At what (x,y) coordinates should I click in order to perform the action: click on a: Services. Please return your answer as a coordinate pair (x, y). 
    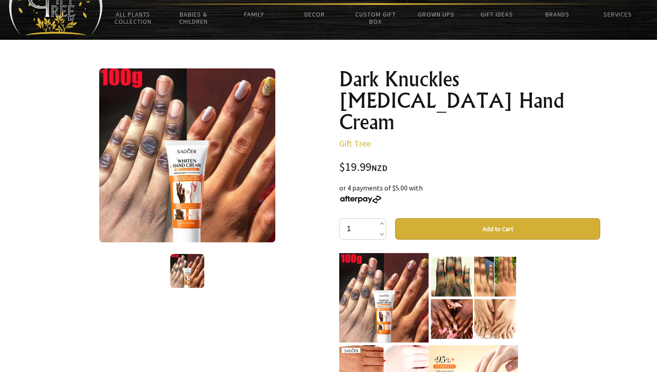
    Looking at the image, I should click on (618, 14).